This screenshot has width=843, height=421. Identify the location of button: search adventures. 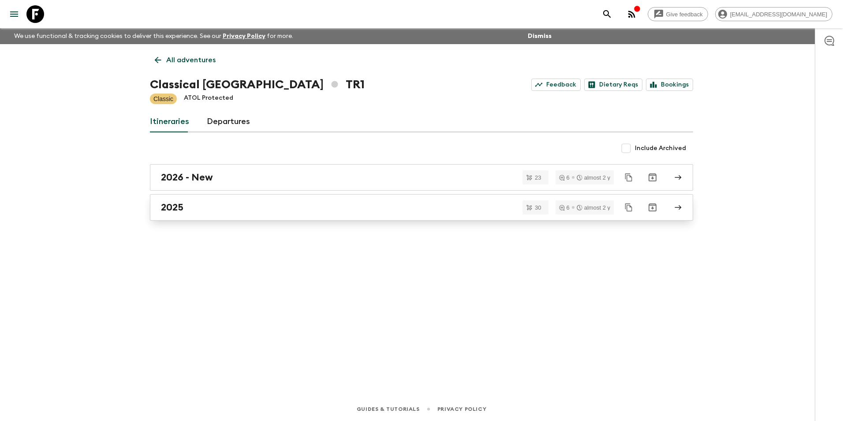
(607, 14).